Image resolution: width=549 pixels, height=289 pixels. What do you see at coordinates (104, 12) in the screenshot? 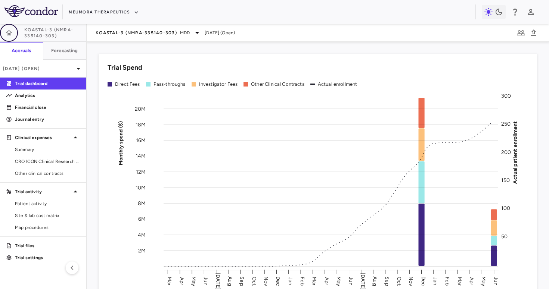
I see `button: Neumora Therapeutics` at bounding box center [104, 12].